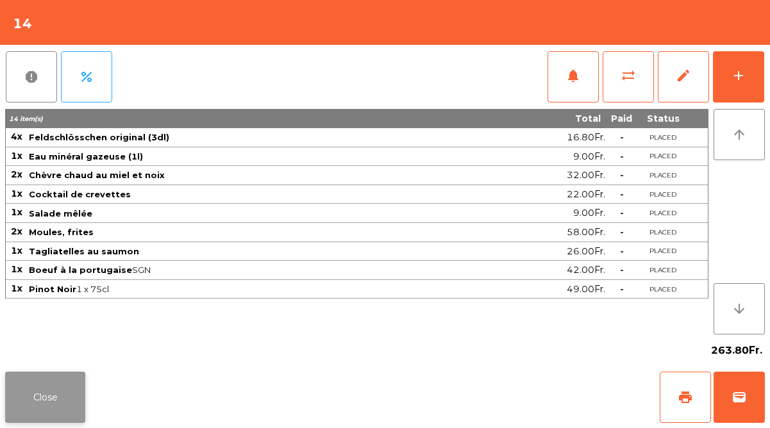  What do you see at coordinates (586, 251) in the screenshot?
I see `span: 26.00Fr.` at bounding box center [586, 251].